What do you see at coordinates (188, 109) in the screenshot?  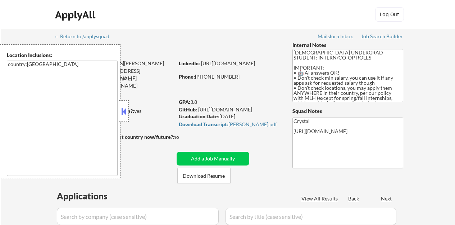 I see `strong: GitHub:` at bounding box center [188, 109].